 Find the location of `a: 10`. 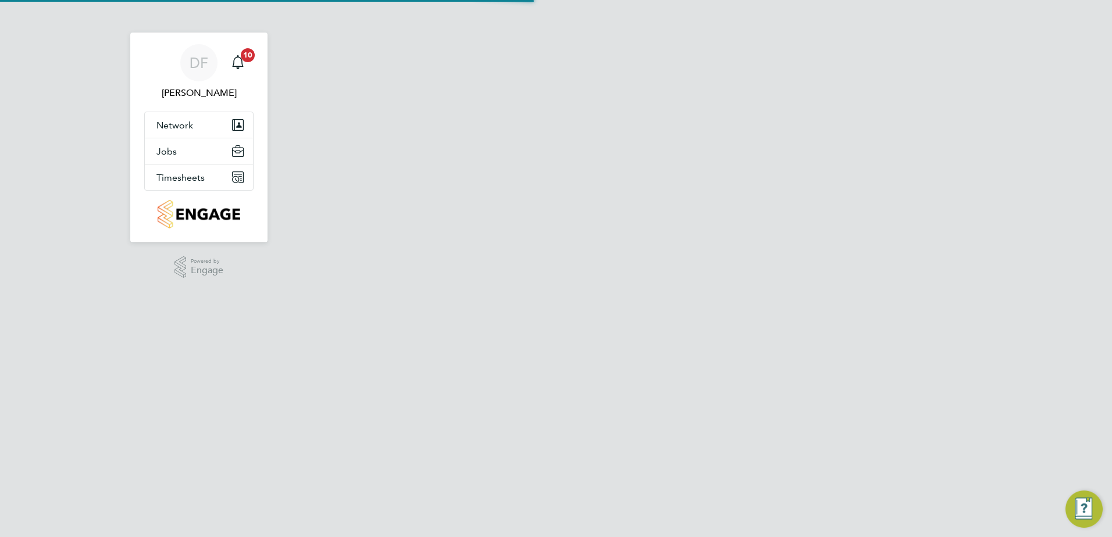

a: 10 is located at coordinates (238, 63).